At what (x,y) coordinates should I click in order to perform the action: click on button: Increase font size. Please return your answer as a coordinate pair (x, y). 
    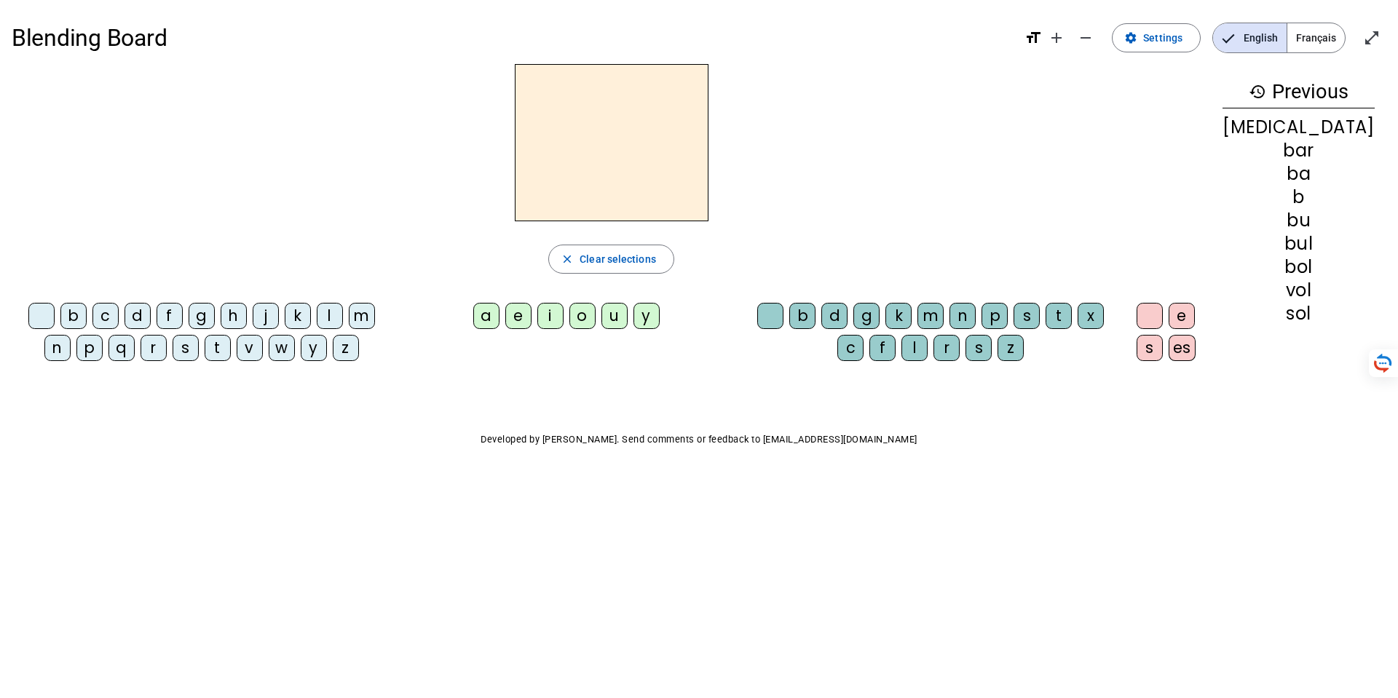
    Looking at the image, I should click on (1057, 38).